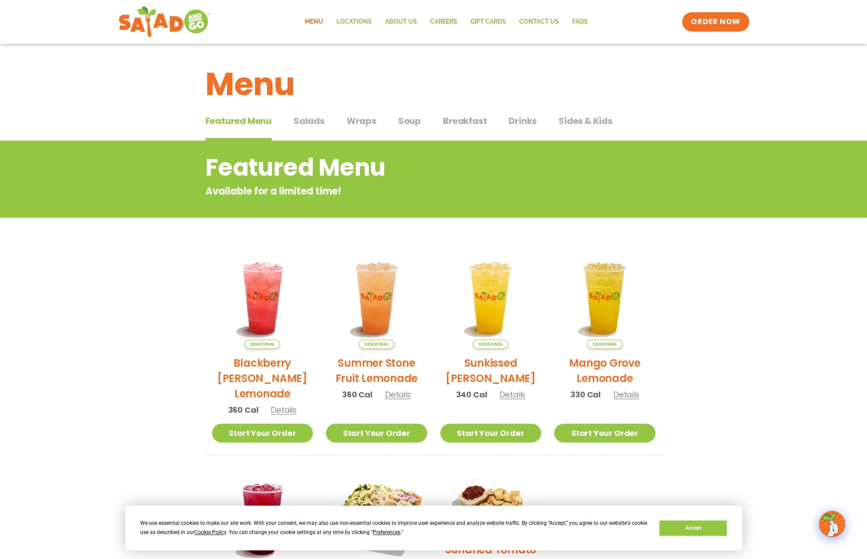 Image resolution: width=867 pixels, height=559 pixels. What do you see at coordinates (539, 22) in the screenshot?
I see `a: Contact Us` at bounding box center [539, 22].